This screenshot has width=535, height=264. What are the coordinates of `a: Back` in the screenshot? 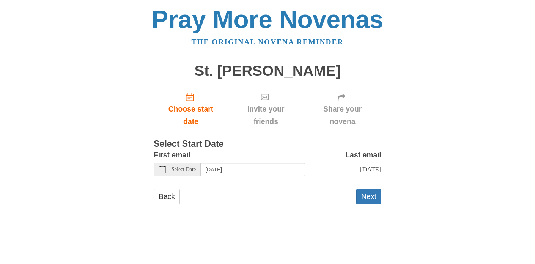 It's located at (167, 197).